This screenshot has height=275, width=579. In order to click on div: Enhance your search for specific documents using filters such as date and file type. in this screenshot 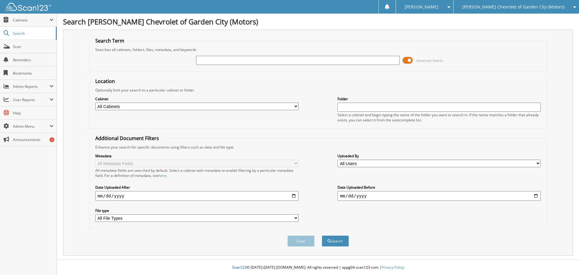, I will do `click(318, 147)`.